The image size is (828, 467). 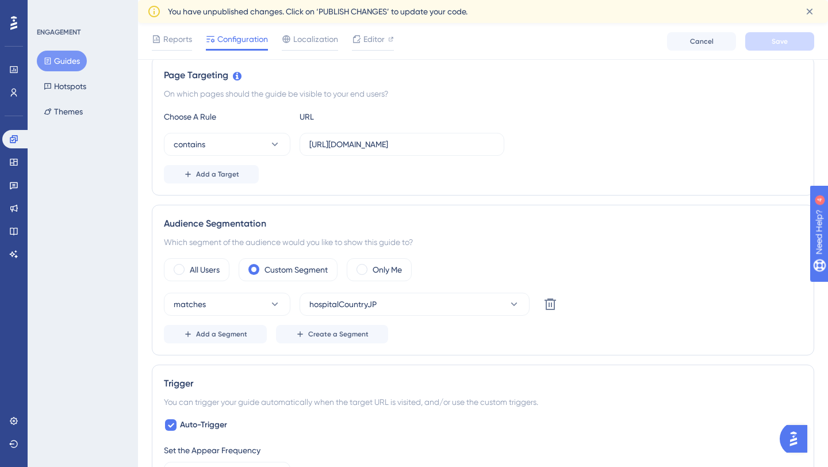 I want to click on div: URL, so click(x=363, y=117).